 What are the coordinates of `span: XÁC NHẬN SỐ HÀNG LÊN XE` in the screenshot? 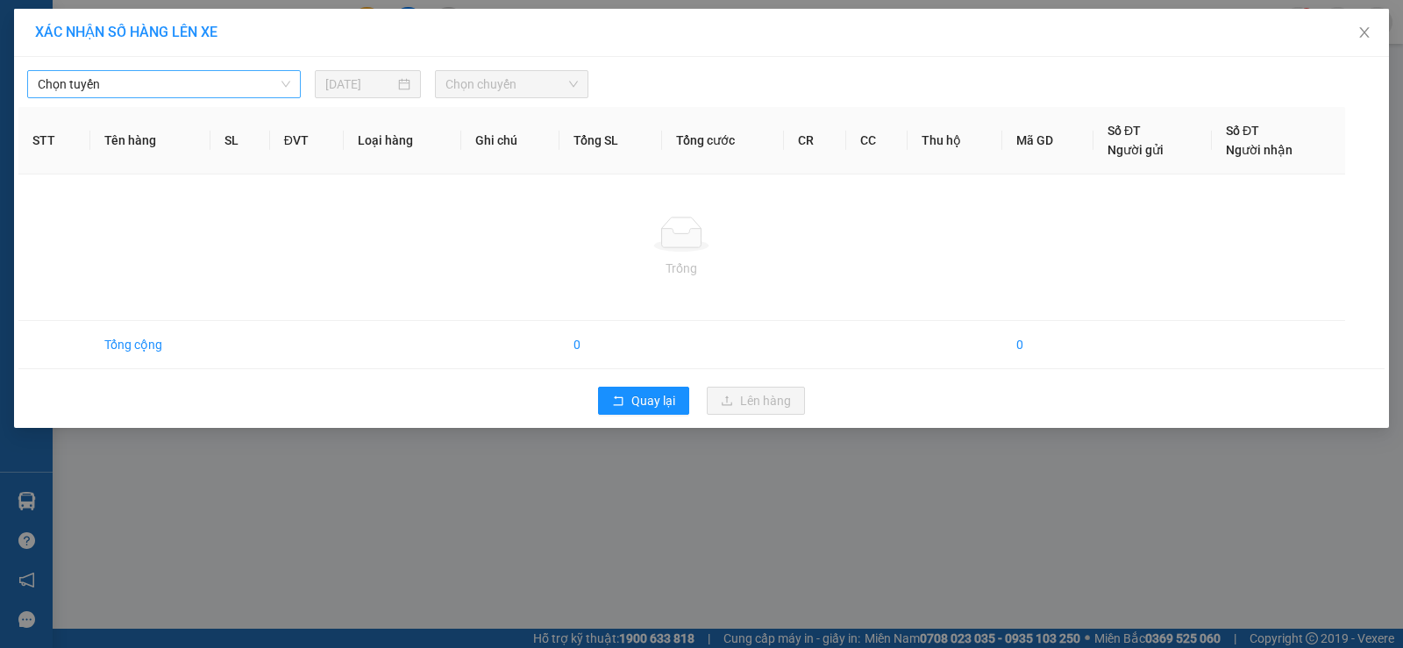 It's located at (126, 32).